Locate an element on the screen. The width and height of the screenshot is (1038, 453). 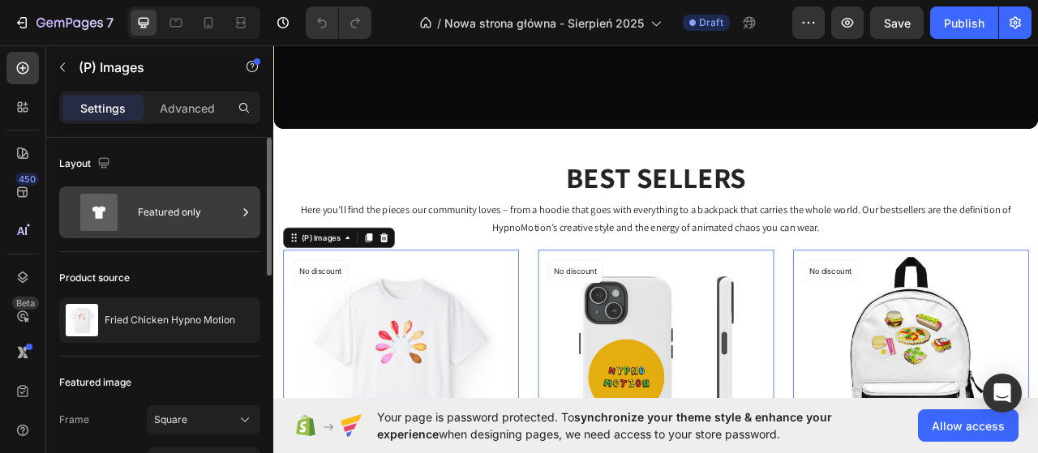
p: Settings is located at coordinates (103, 108).